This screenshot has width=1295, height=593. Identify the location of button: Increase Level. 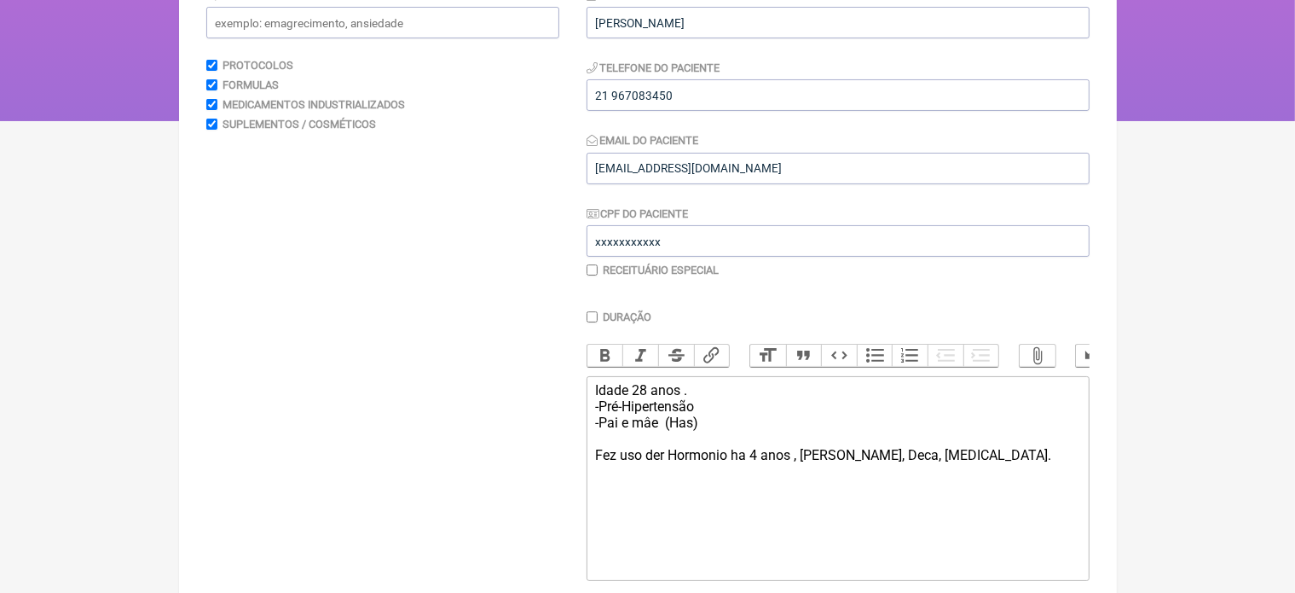
(981, 356).